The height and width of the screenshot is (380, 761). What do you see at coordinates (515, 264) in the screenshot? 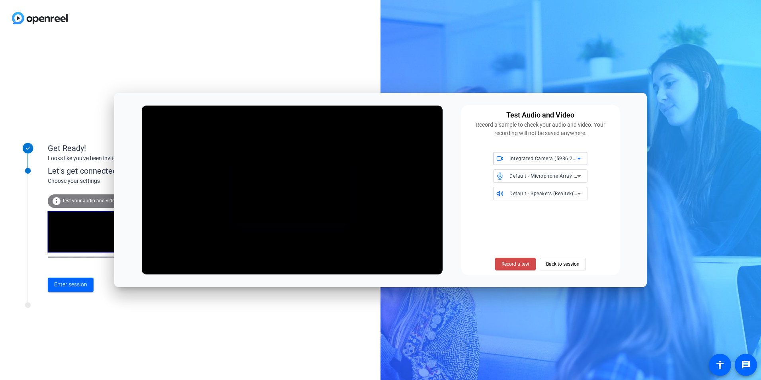
I see `span: Record a test` at bounding box center [515, 264].